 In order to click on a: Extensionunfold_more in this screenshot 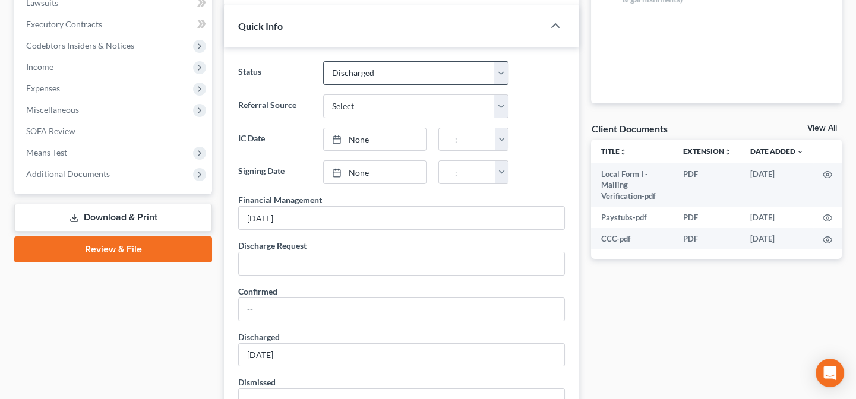, I will do `click(707, 151)`.